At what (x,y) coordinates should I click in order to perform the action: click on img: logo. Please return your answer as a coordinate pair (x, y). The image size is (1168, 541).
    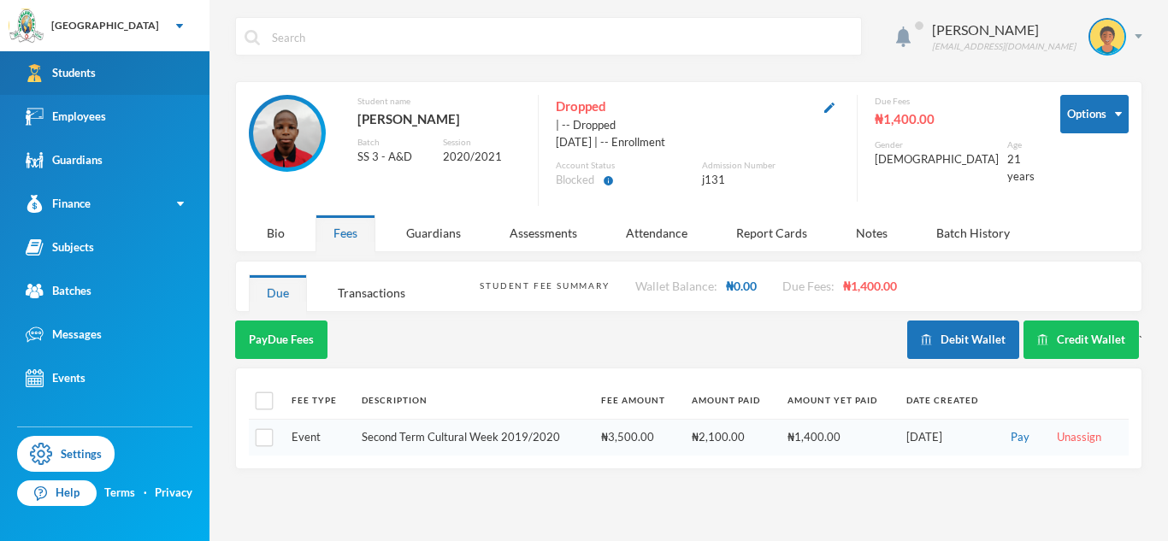
    Looking at the image, I should click on (27, 27).